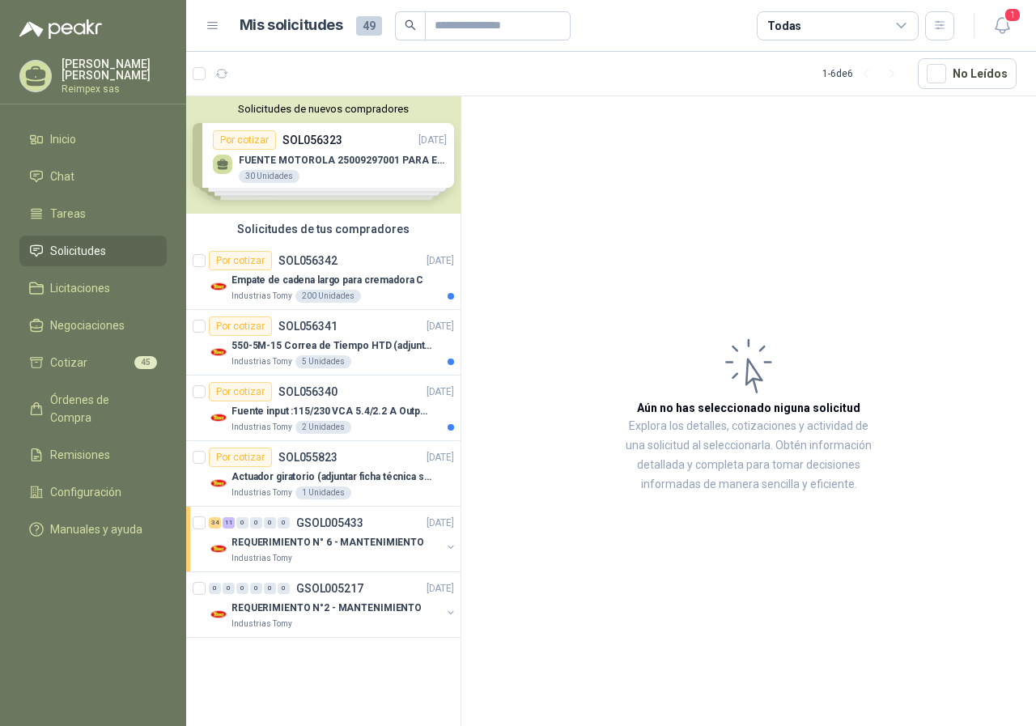 The height and width of the screenshot is (726, 1036). What do you see at coordinates (87, 325) in the screenshot?
I see `span: Negociaciones` at bounding box center [87, 325].